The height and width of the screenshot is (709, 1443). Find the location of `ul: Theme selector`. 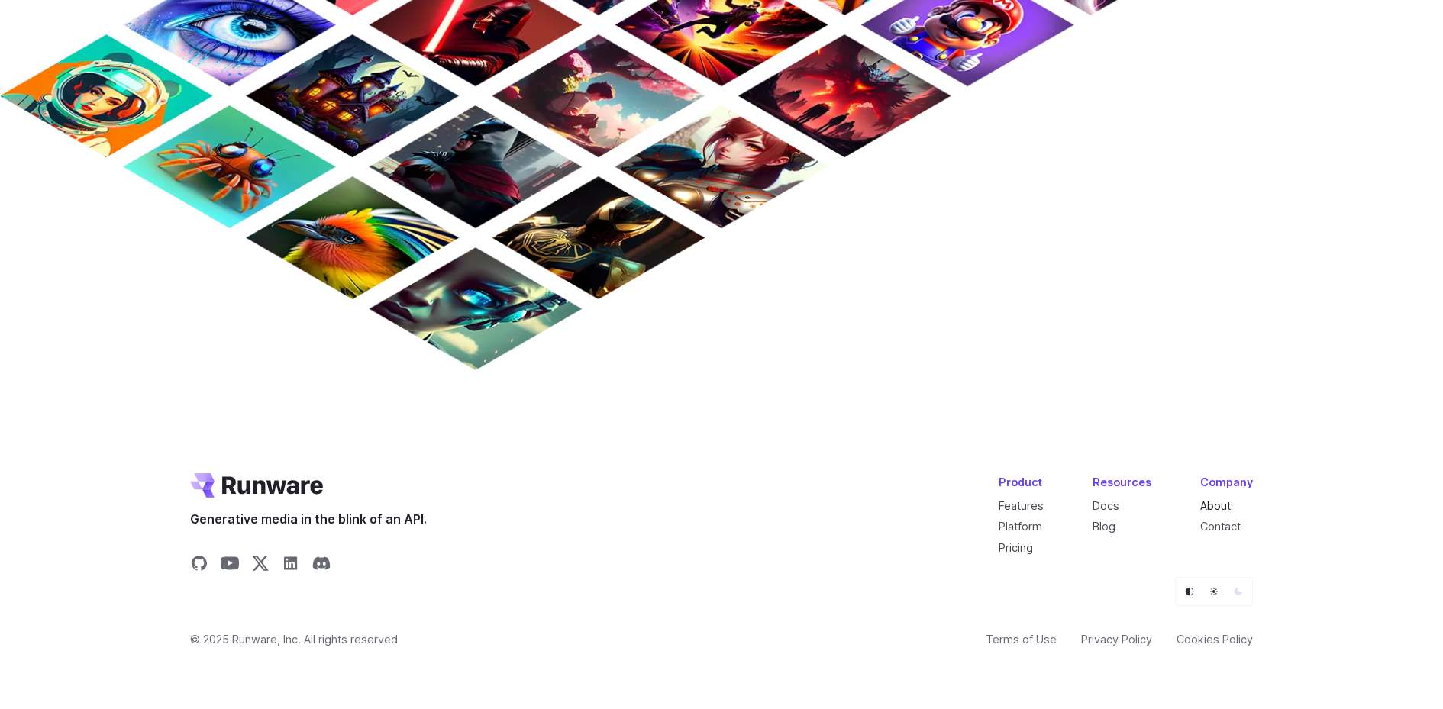

ul: Theme selector is located at coordinates (1214, 592).